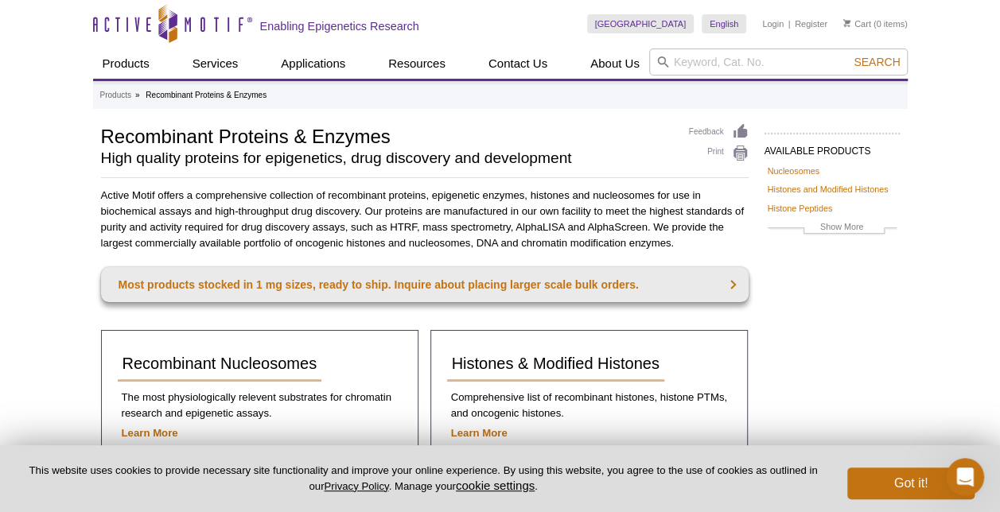 This screenshot has height=512, width=1000. What do you see at coordinates (495, 485) in the screenshot?
I see `button: cookie settings` at bounding box center [495, 485].